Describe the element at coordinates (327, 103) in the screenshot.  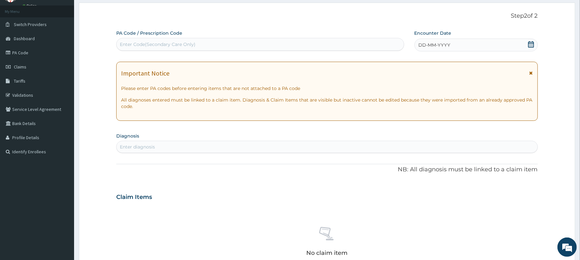
I see `p: All diagnoses entered must be linked to a claim item. Diagnosis & Claim Items that are visible bu...` at that location.